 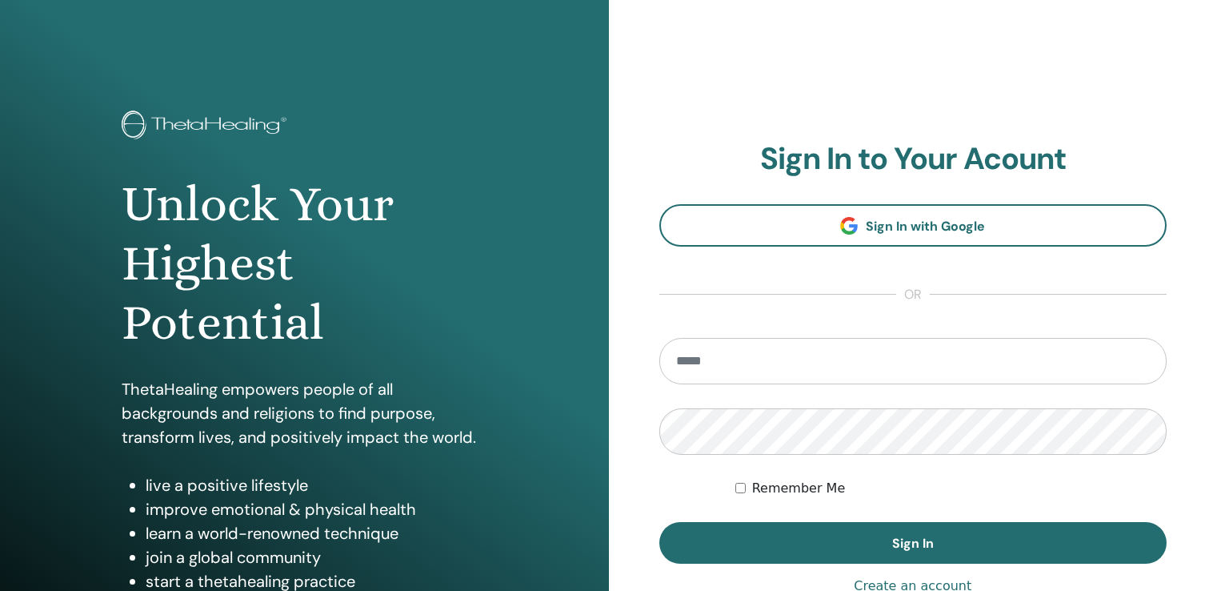 I want to click on h1: Unlock Your Highest Potential, so click(x=304, y=263).